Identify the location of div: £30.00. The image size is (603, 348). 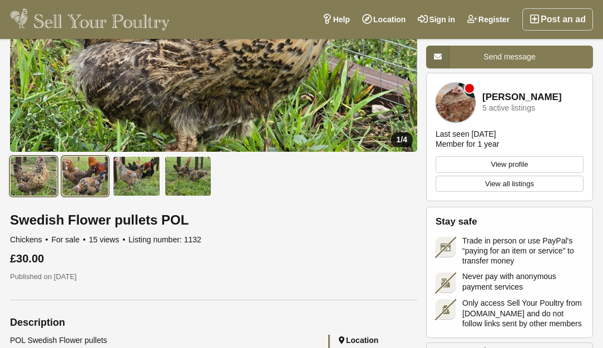
(214, 259).